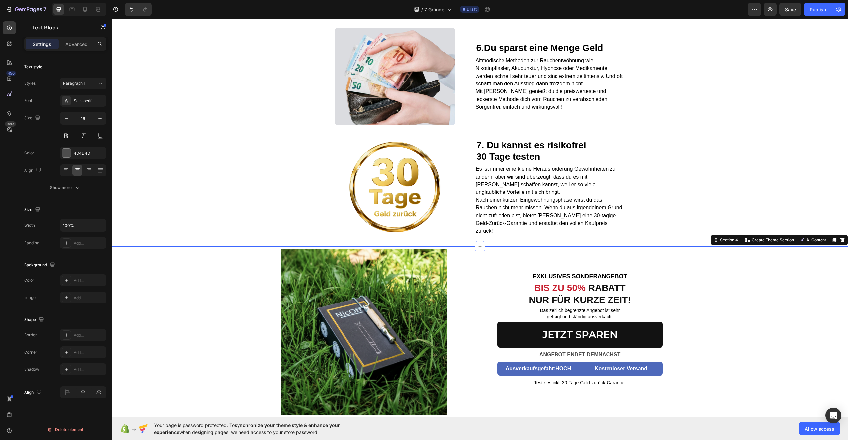 Image resolution: width=848 pixels, height=440 pixels. I want to click on div: Padding, so click(32, 243).